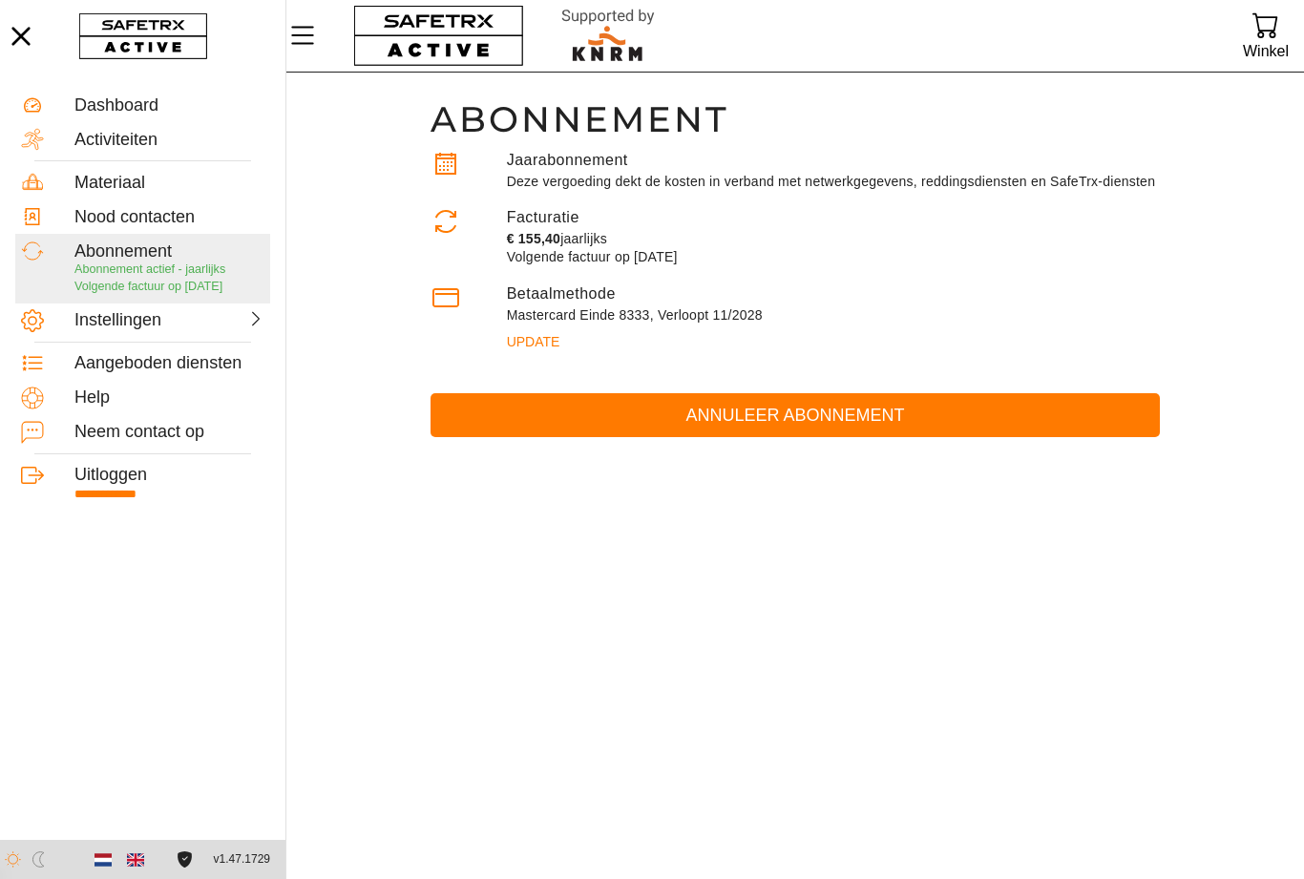 The height and width of the screenshot is (879, 1304). Describe the element at coordinates (136, 860) in the screenshot. I see `button: English` at that location.